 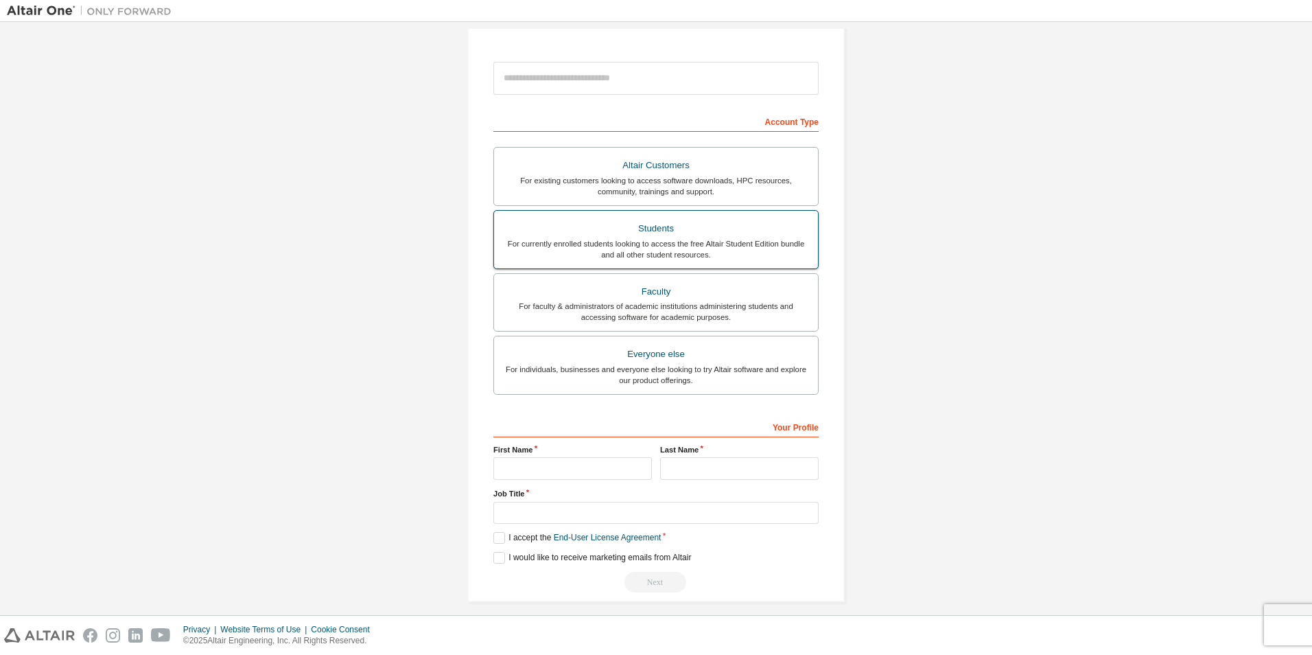 I want to click on p: © 2025 Altair Engineering, Inc. All Rights Reserved., so click(x=281, y=640).